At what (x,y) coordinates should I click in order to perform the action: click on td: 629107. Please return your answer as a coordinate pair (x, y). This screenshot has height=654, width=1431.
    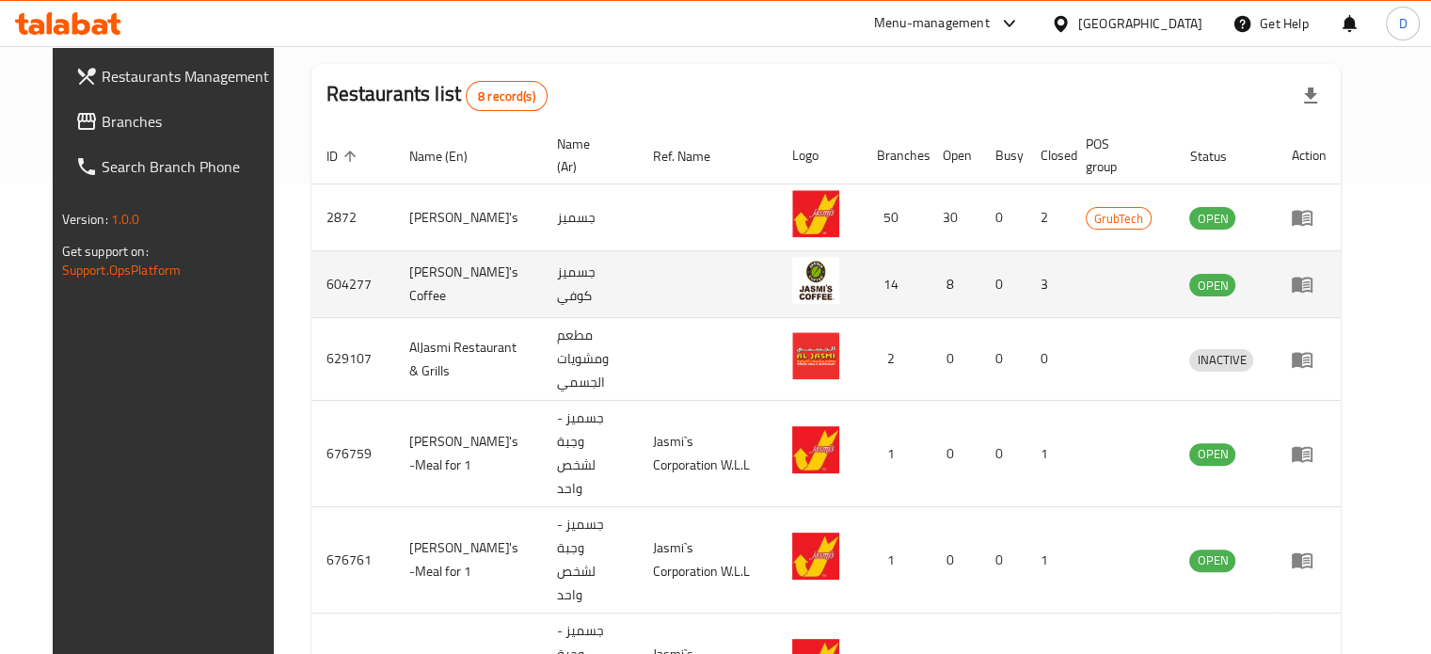
    Looking at the image, I should click on (353, 359).